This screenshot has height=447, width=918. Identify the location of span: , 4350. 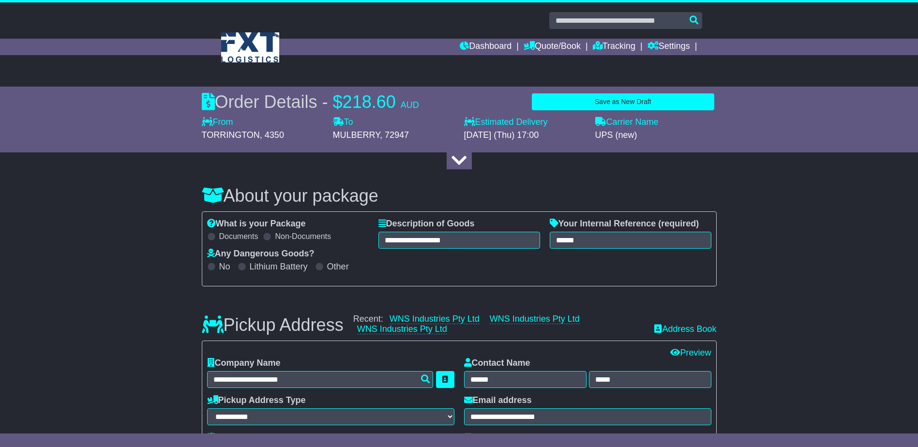
(272, 135).